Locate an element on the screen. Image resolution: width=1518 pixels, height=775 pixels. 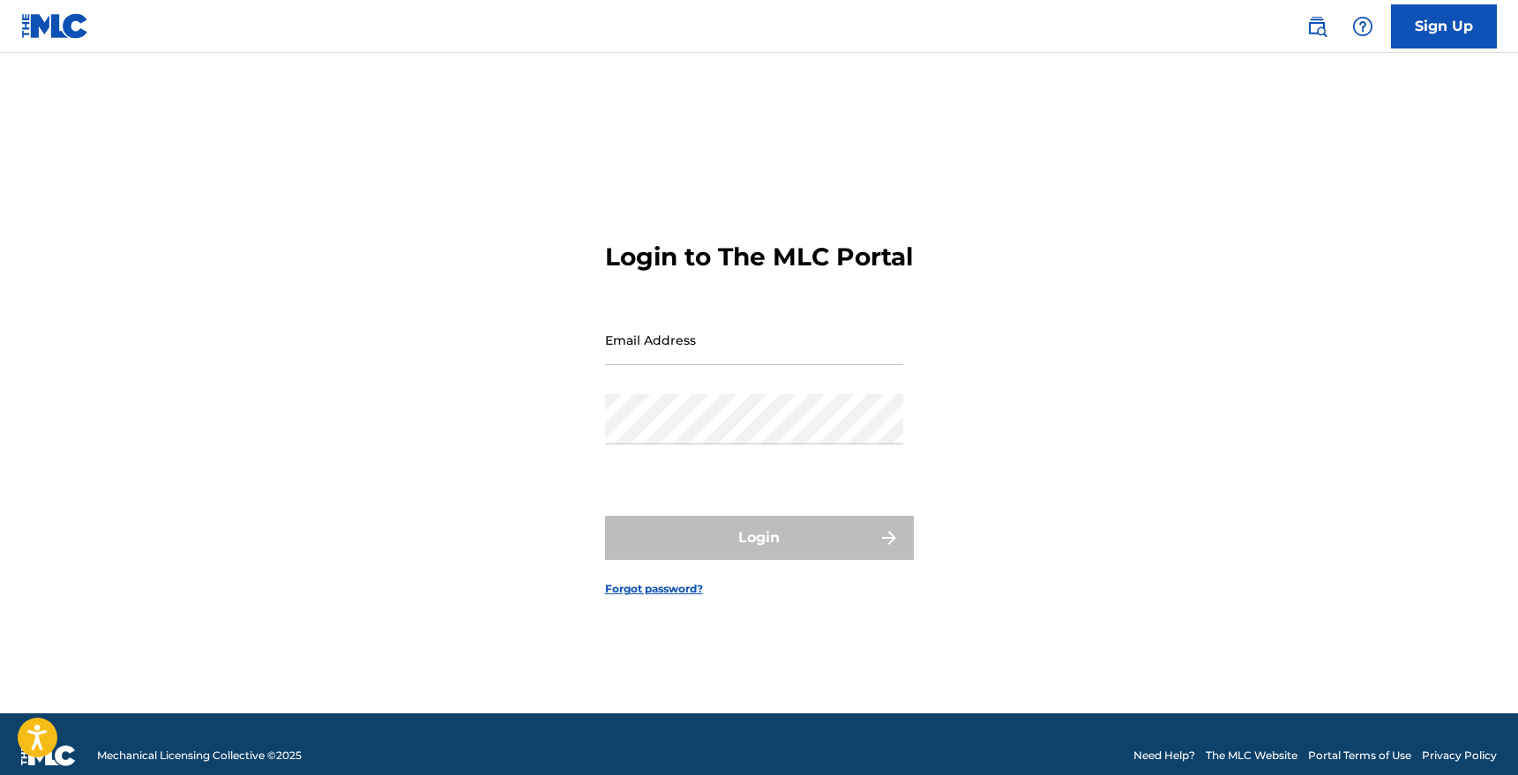
h3: Login to The MLC Portal is located at coordinates (758, 257).